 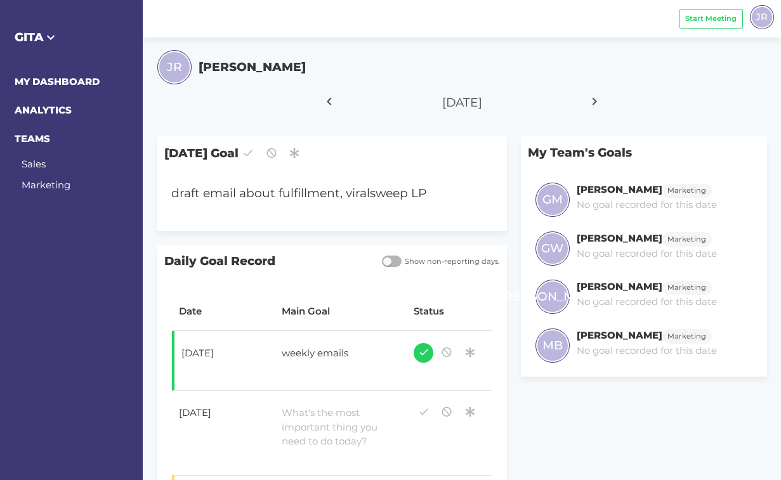 What do you see at coordinates (334, 355) in the screenshot?
I see `div: weekly emails` at bounding box center [334, 355].